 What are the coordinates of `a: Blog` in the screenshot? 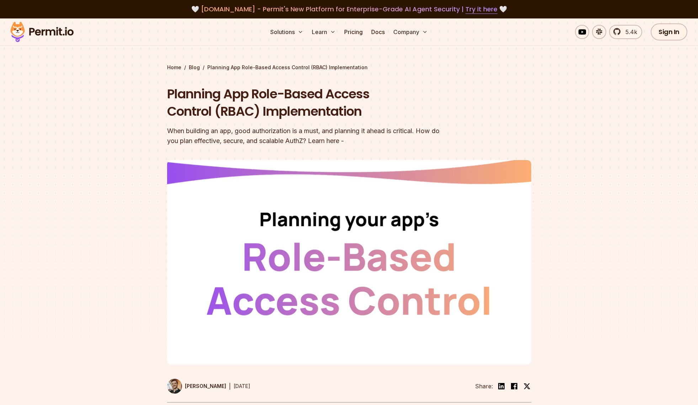 It's located at (194, 68).